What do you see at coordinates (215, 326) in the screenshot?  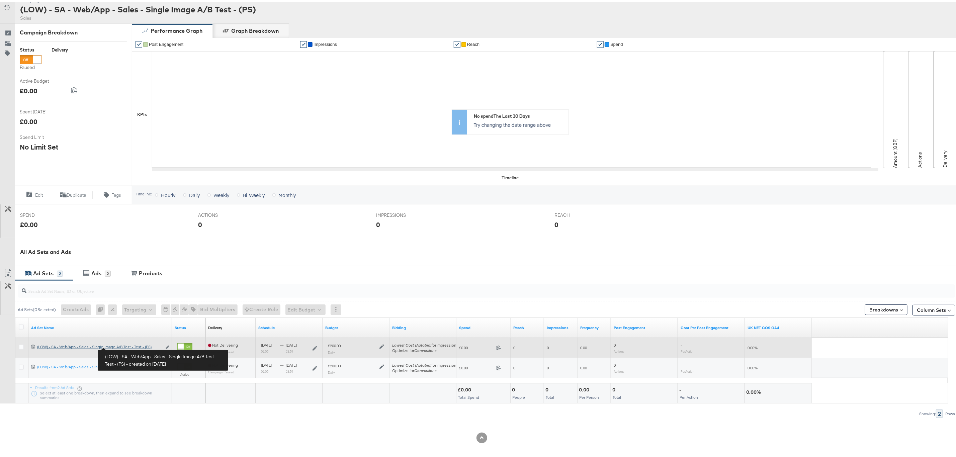 I see `a: Reflects the ability of your Ad Set to achieve delivery based on ad states, schedule and budget.` at bounding box center [215, 326].